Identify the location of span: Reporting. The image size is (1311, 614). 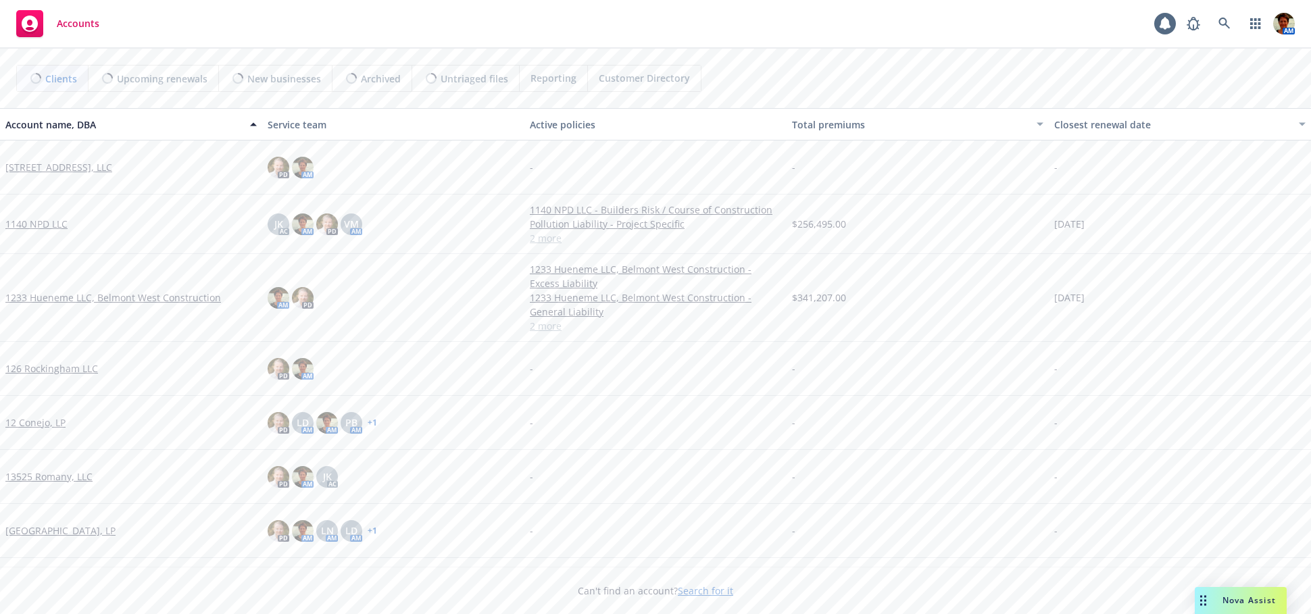
(553, 78).